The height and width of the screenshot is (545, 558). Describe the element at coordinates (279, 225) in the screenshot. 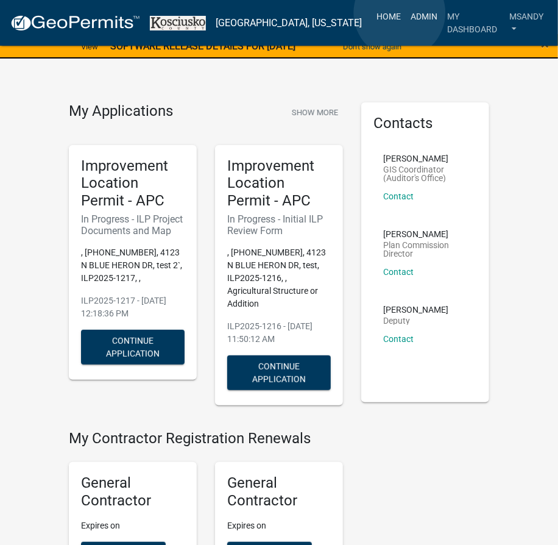

I see `h6: In Progress - Initial ILP Review Form` at that location.